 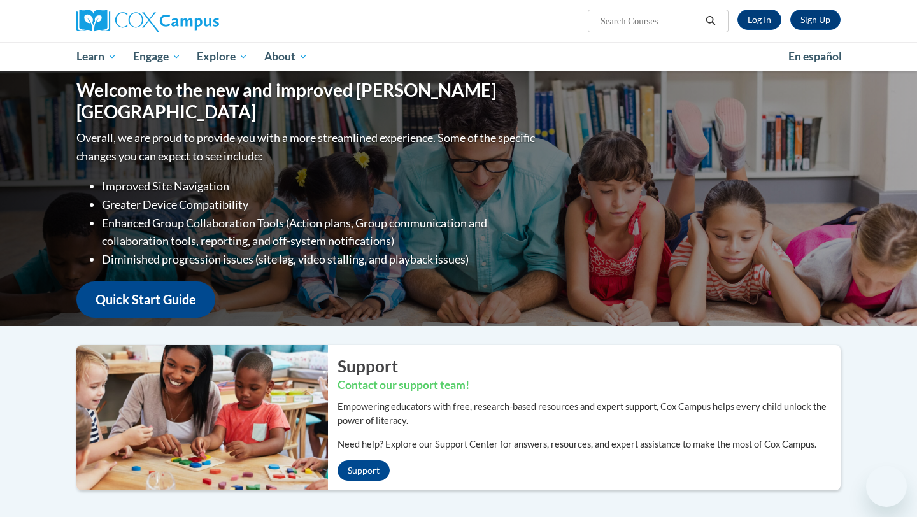 I want to click on span: En español, so click(x=815, y=56).